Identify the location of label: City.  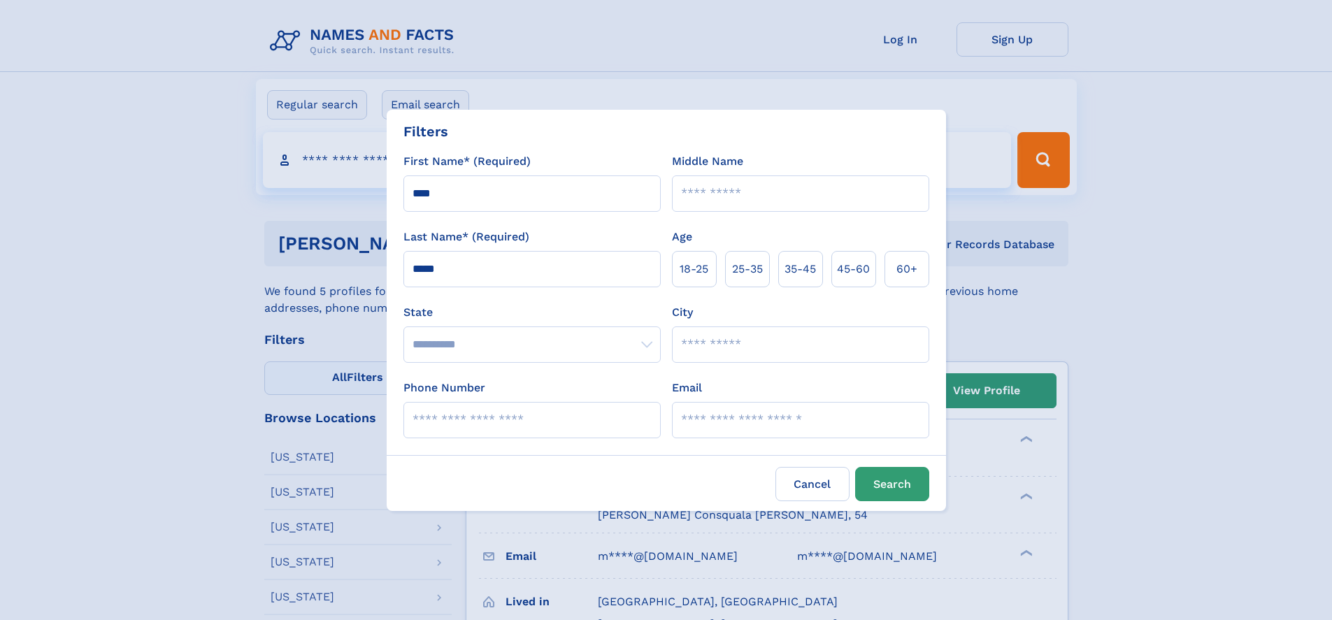
(682, 313).